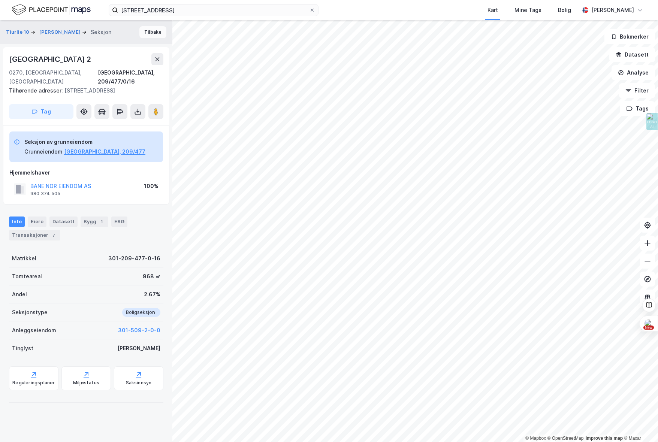 This screenshot has width=658, height=442. What do you see at coordinates (18, 32) in the screenshot?
I see `button: Tiurlie 10` at bounding box center [18, 32].